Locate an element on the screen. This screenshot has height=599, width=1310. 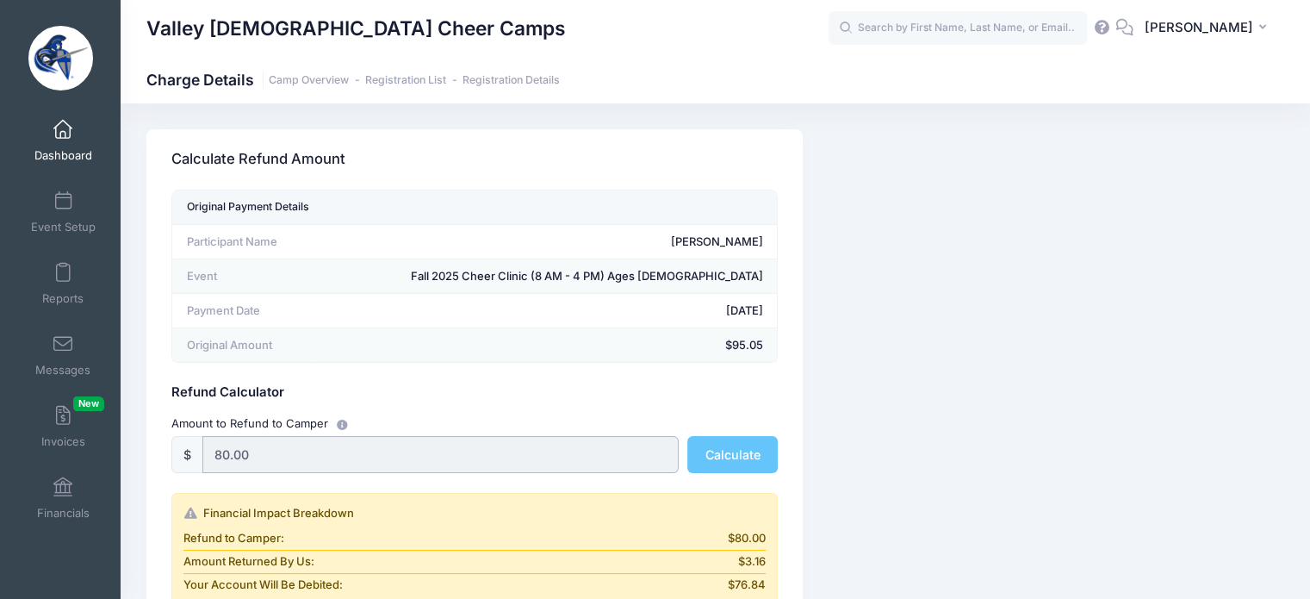
span: Reports is located at coordinates (63, 298).